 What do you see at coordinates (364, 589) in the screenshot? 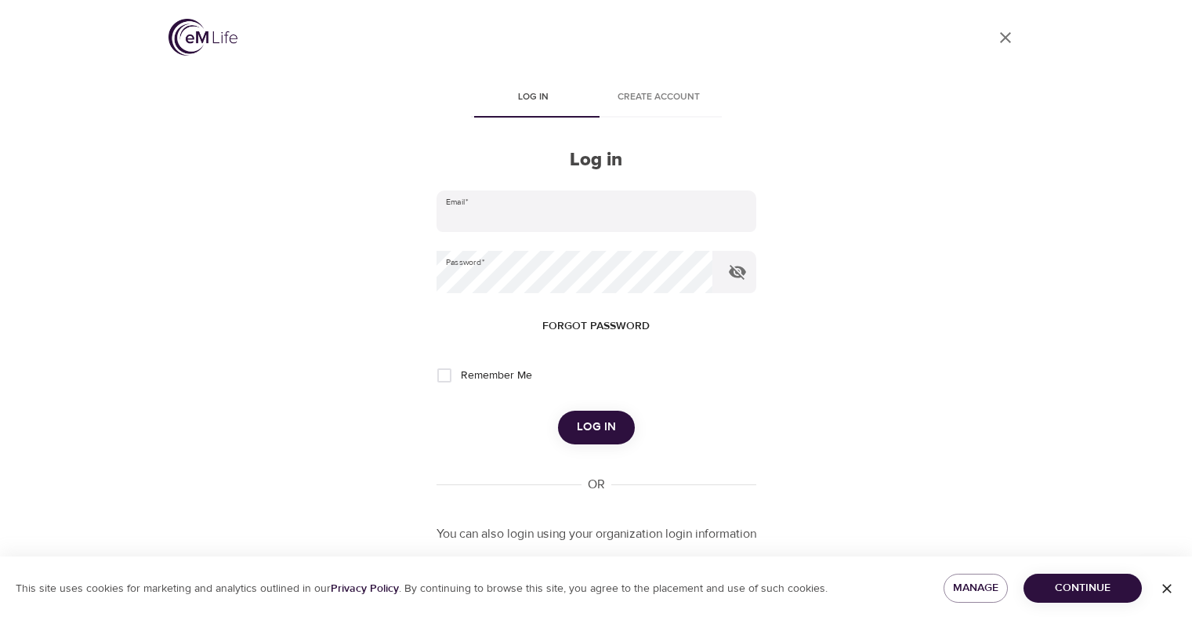
I see `b: Privacy Policy` at bounding box center [364, 589].